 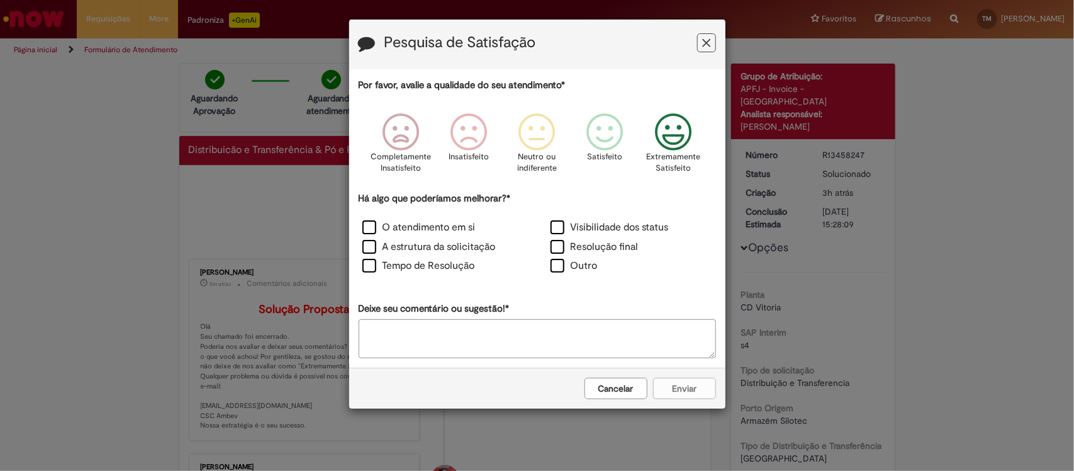 I want to click on div: Extremamente Satisfeito, so click(x=673, y=147).